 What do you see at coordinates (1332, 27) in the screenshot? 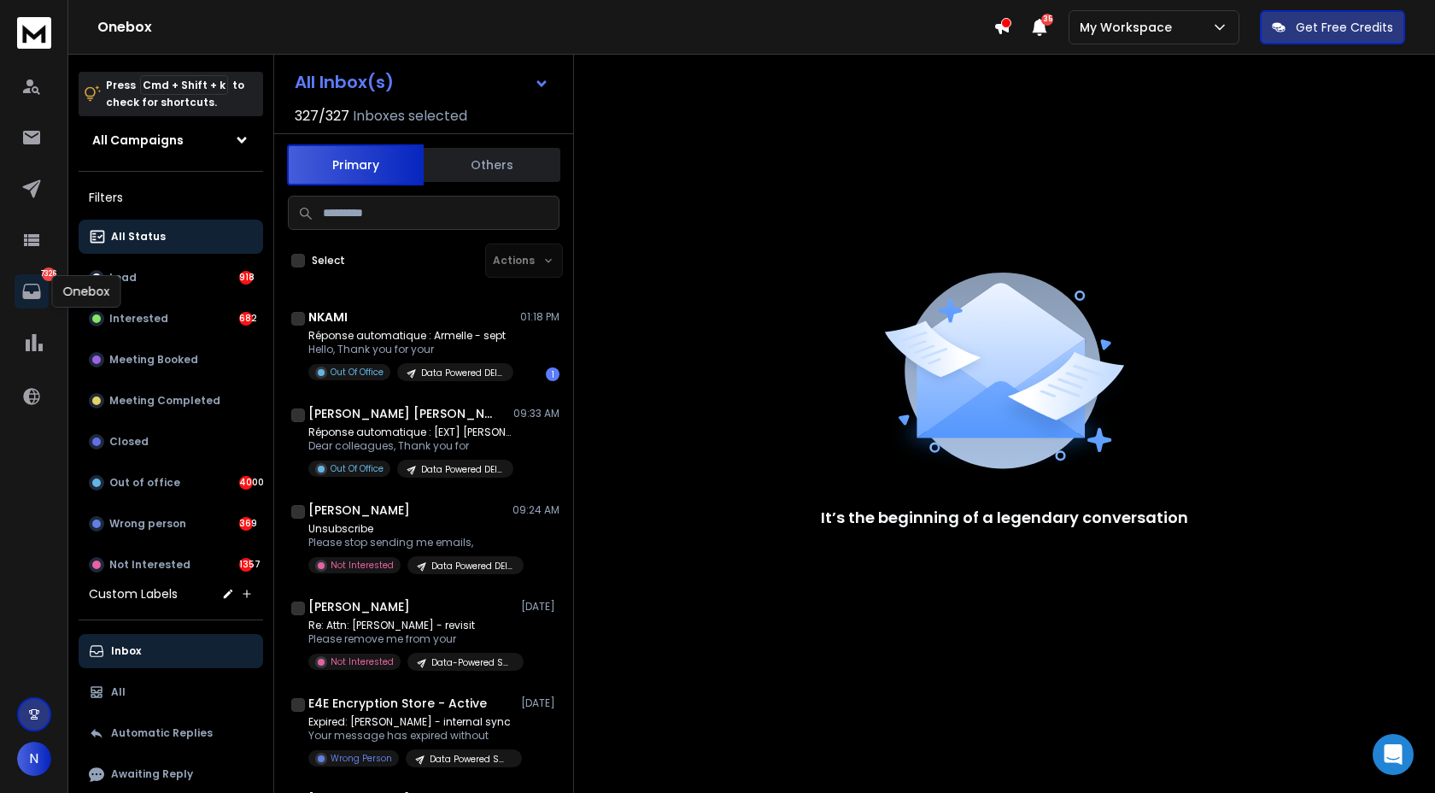
I see `button: Get Free Credits` at bounding box center [1332, 27].